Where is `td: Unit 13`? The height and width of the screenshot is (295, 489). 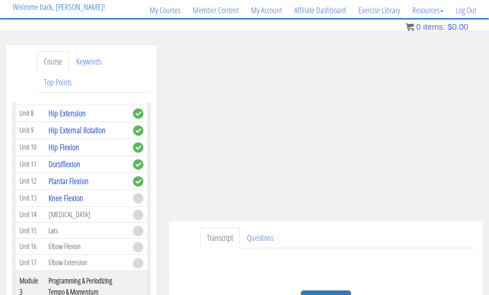 td: Unit 13 is located at coordinates (30, 198).